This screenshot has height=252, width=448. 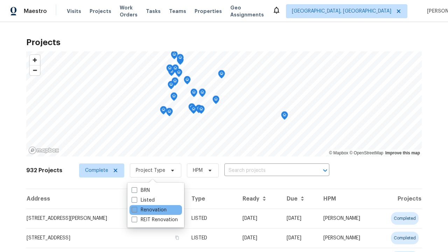 What do you see at coordinates (153, 11) in the screenshot?
I see `span: Tasks` at bounding box center [153, 11].